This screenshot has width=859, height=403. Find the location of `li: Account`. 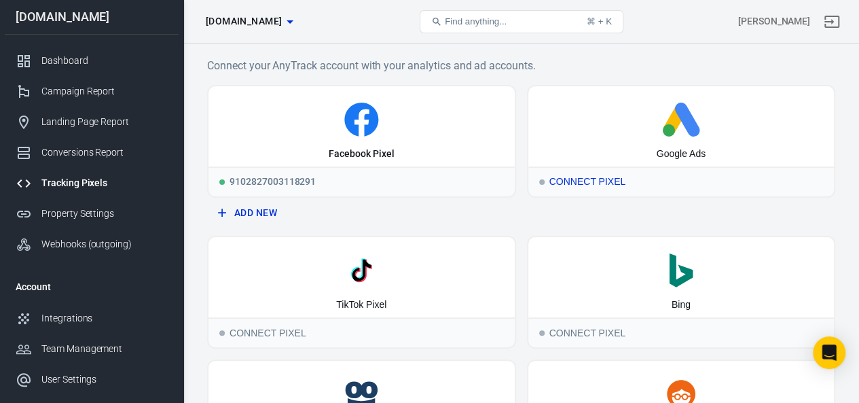

li: Account is located at coordinates (92, 286).